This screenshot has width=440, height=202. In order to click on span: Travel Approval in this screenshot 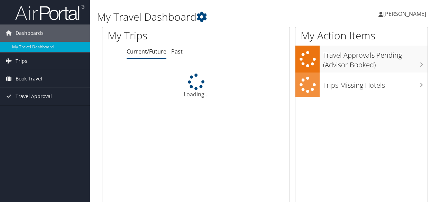, I will do `click(34, 97)`.